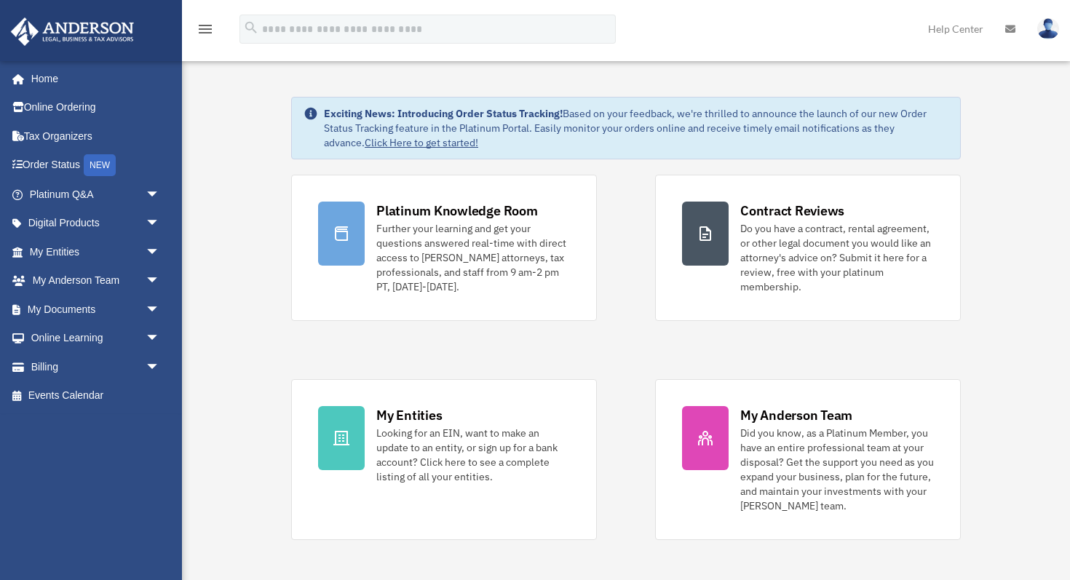 The height and width of the screenshot is (580, 1070). Describe the element at coordinates (473, 258) in the screenshot. I see `div: Further your learning and get your questions answered real-time with direct access to [PERSON_NAM...` at that location.